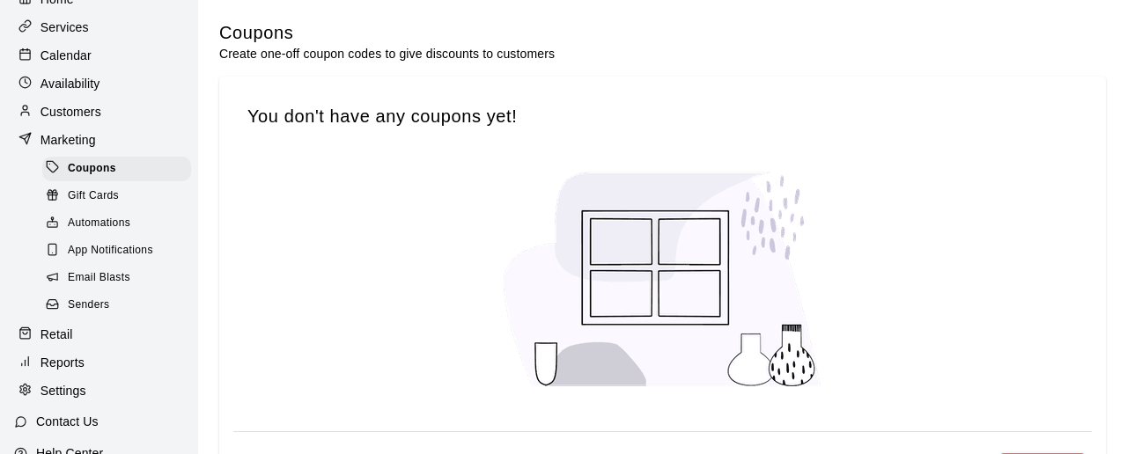 The image size is (1127, 454). I want to click on div: Settings, so click(99, 391).